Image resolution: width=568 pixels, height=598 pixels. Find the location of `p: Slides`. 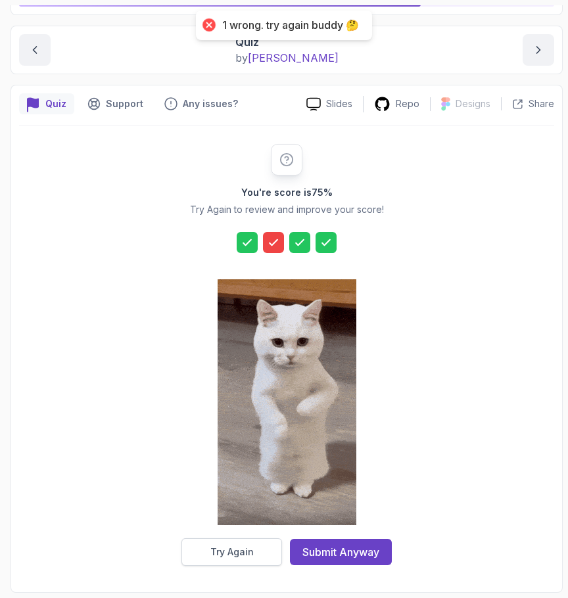

p: Slides is located at coordinates (339, 104).